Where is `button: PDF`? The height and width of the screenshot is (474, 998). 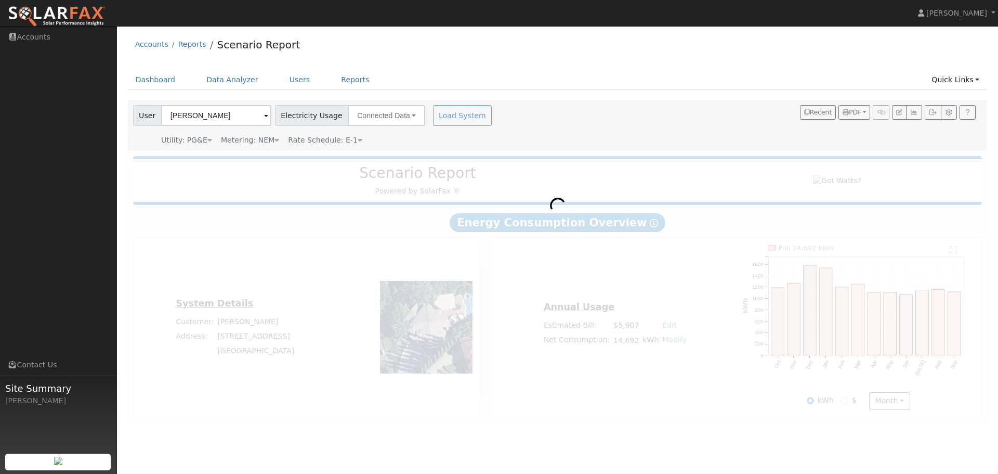 button: PDF is located at coordinates (854, 112).